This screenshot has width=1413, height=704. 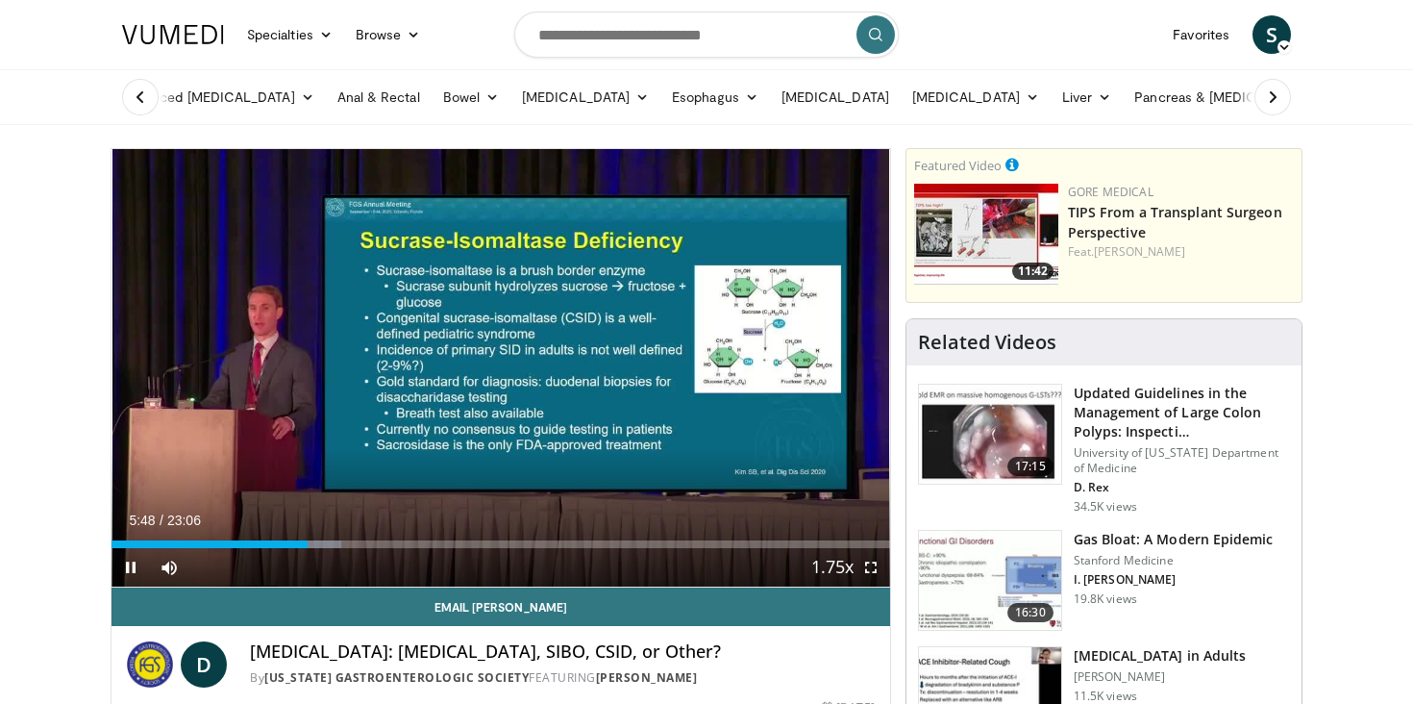 What do you see at coordinates (141, 520) in the screenshot?
I see `span: 5:48` at bounding box center [141, 520].